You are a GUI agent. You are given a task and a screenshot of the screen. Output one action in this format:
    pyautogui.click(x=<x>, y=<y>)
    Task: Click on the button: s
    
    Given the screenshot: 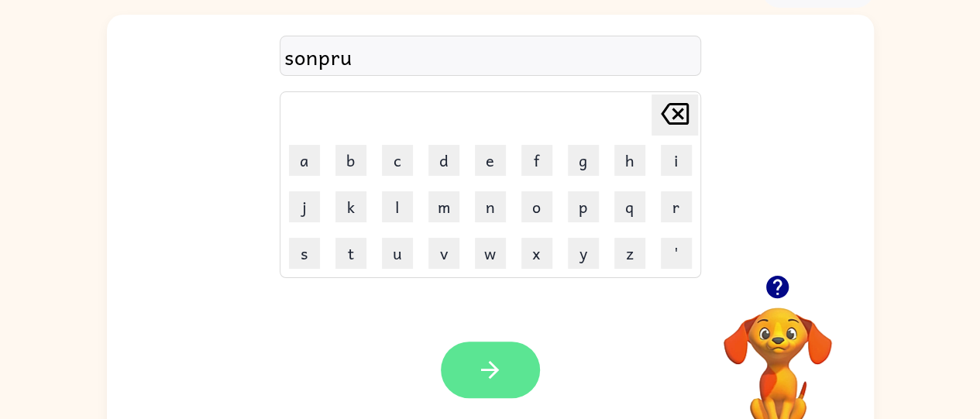 What is the action you would take?
    pyautogui.click(x=304, y=253)
    